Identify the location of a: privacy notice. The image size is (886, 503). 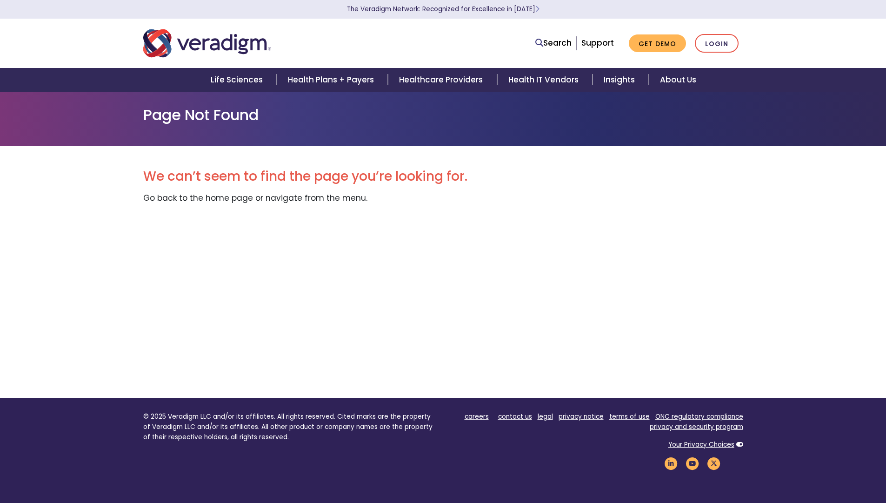
(581, 416).